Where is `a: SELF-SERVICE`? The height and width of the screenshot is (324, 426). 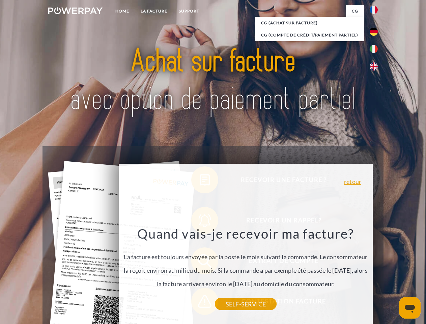 a: SELF-SERVICE is located at coordinates (245, 304).